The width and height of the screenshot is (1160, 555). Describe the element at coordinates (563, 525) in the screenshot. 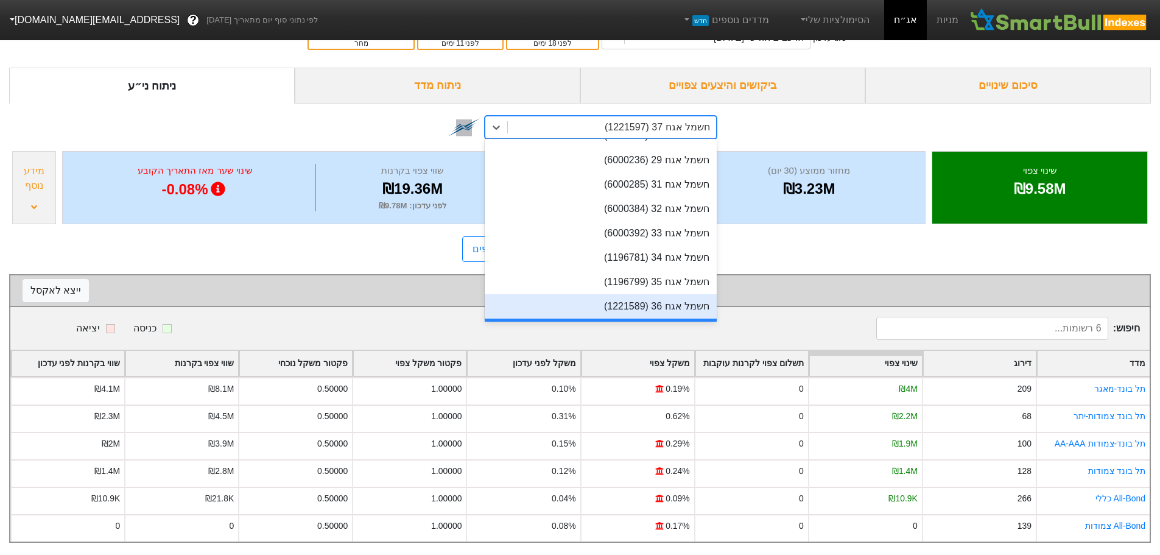

I see `div: 0.08%` at that location.